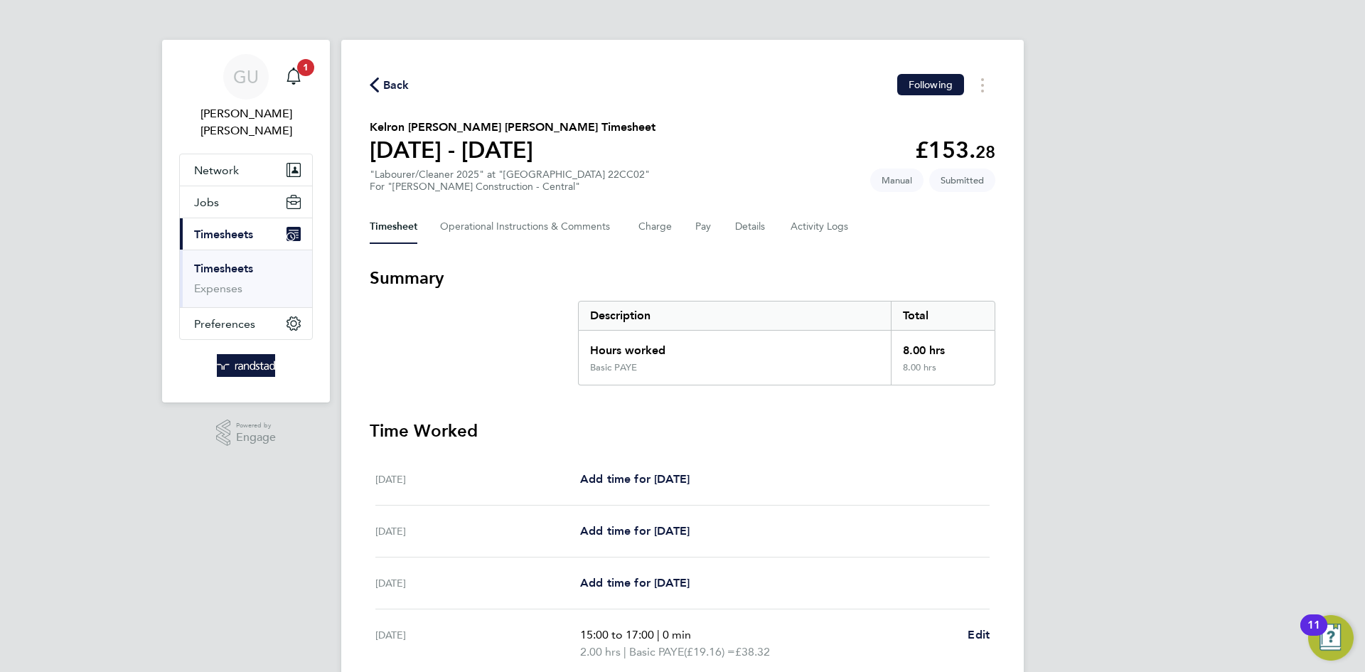 The width and height of the screenshot is (1365, 672). Describe the element at coordinates (246, 221) in the screenshot. I see `nav: Main navigation` at that location.